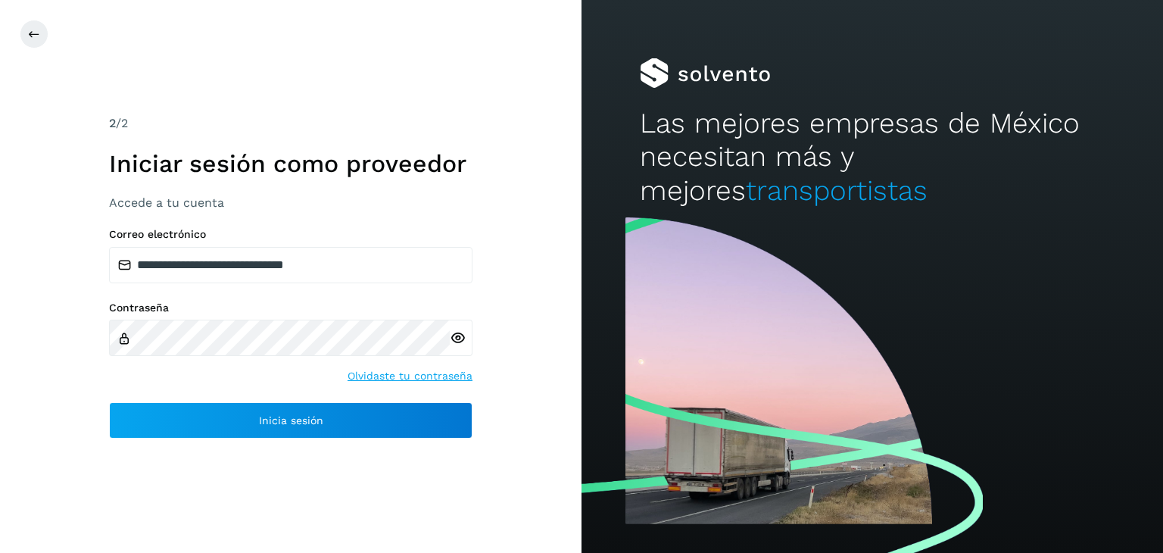  What do you see at coordinates (872, 157) in the screenshot?
I see `h2: Las mejores empresas de México necesitan más y mejores` at bounding box center [872, 157].